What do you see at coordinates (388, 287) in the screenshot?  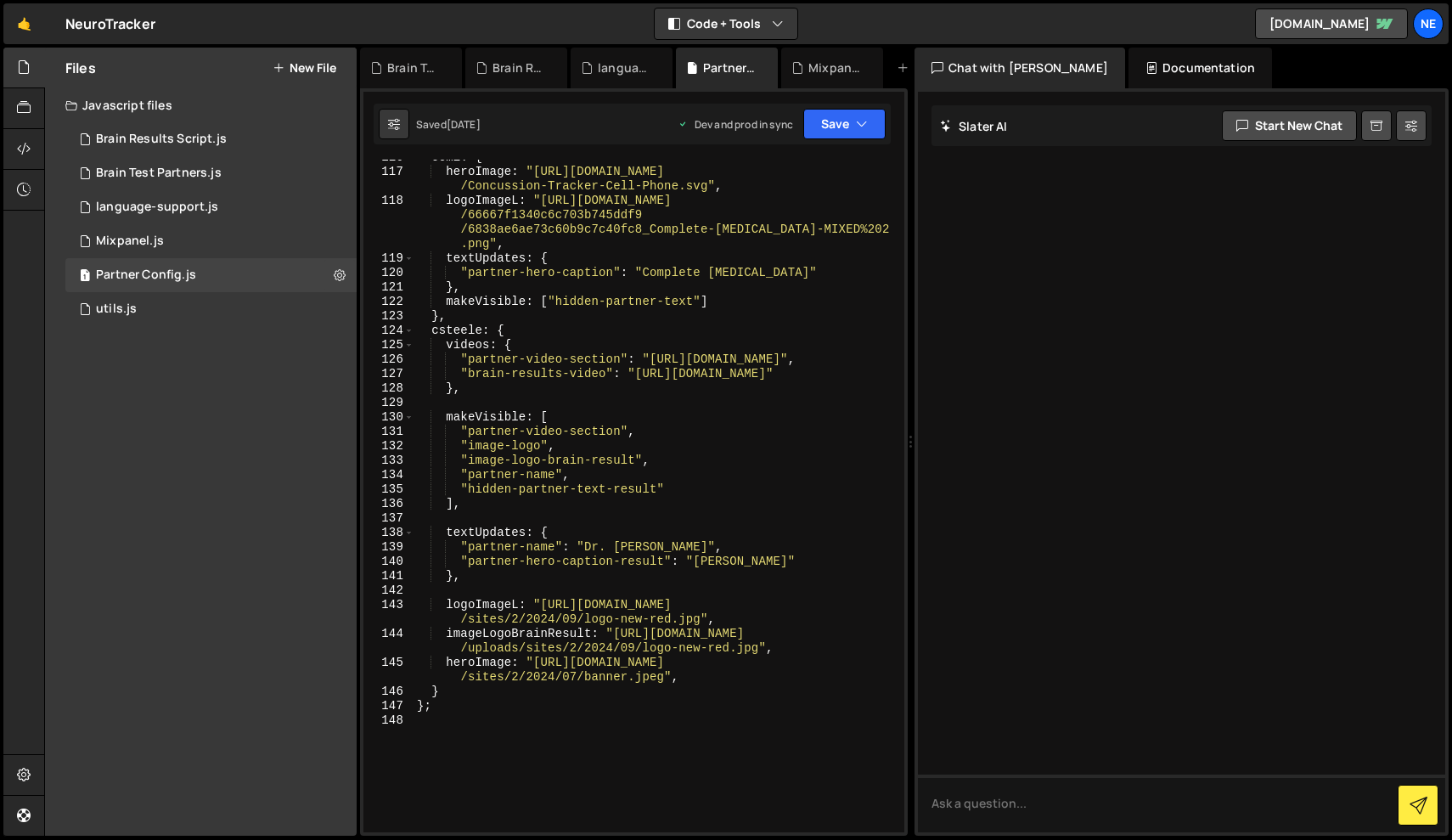 I see `div: 121` at bounding box center [388, 287].